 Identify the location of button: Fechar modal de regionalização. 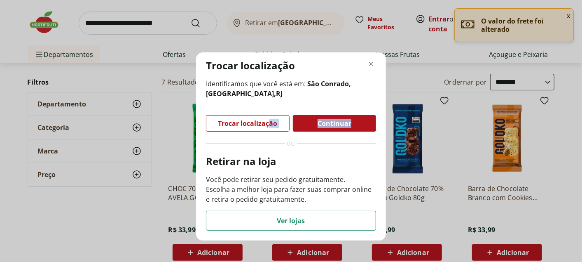
(371, 64).